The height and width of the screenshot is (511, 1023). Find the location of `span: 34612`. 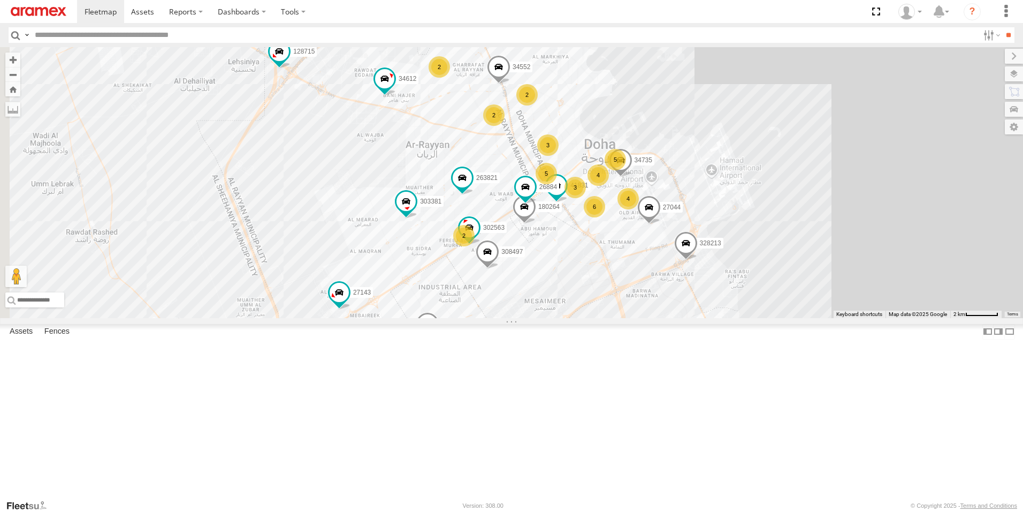

span: 34612 is located at coordinates (407, 79).